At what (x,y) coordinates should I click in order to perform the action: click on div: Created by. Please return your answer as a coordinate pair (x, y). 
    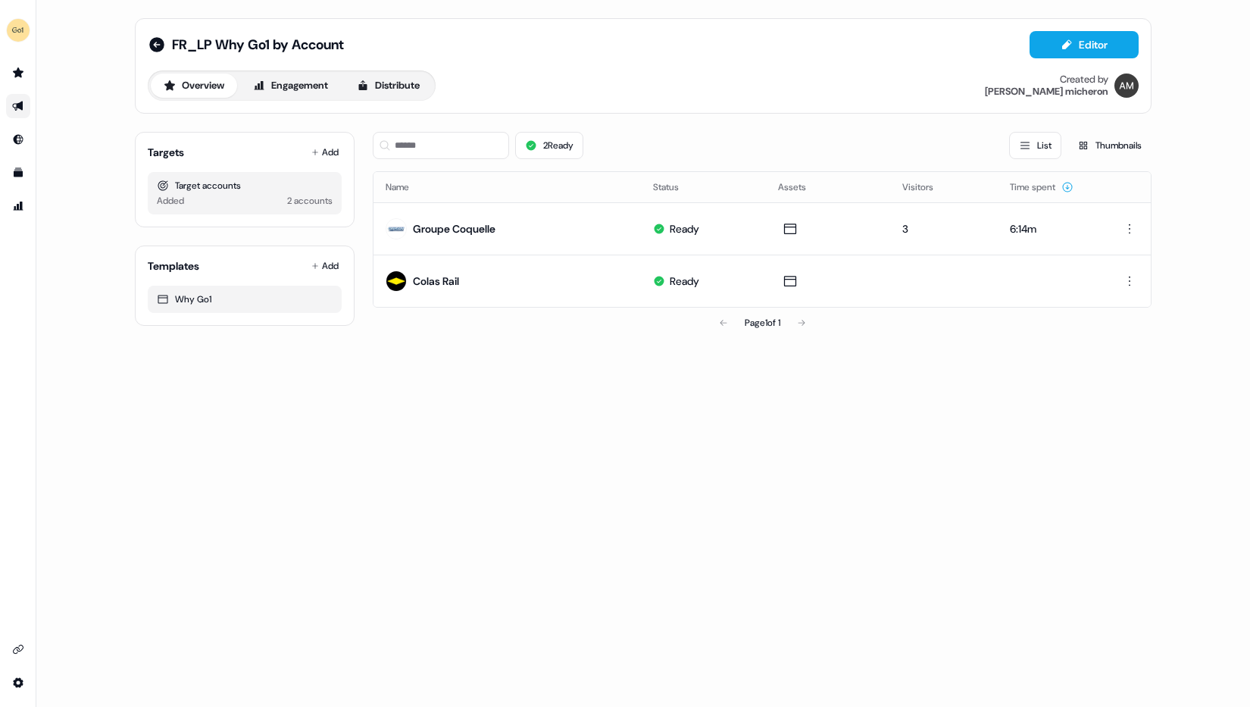
    Looking at the image, I should click on (1084, 80).